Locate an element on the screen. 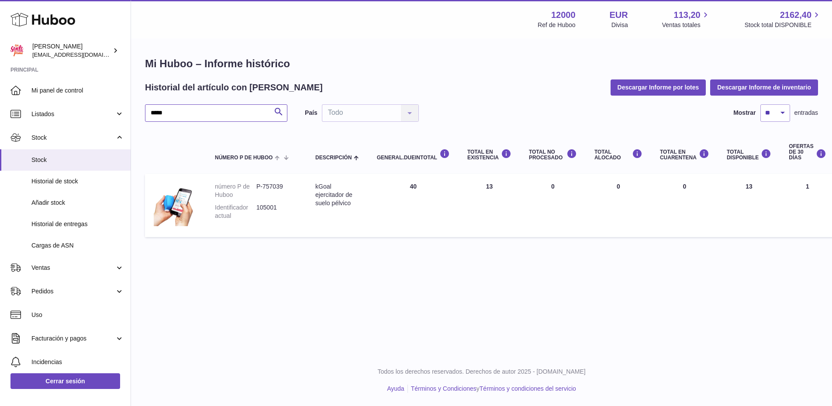 This screenshot has width=832, height=406. span: Mi panel de control is located at coordinates (78, 90).